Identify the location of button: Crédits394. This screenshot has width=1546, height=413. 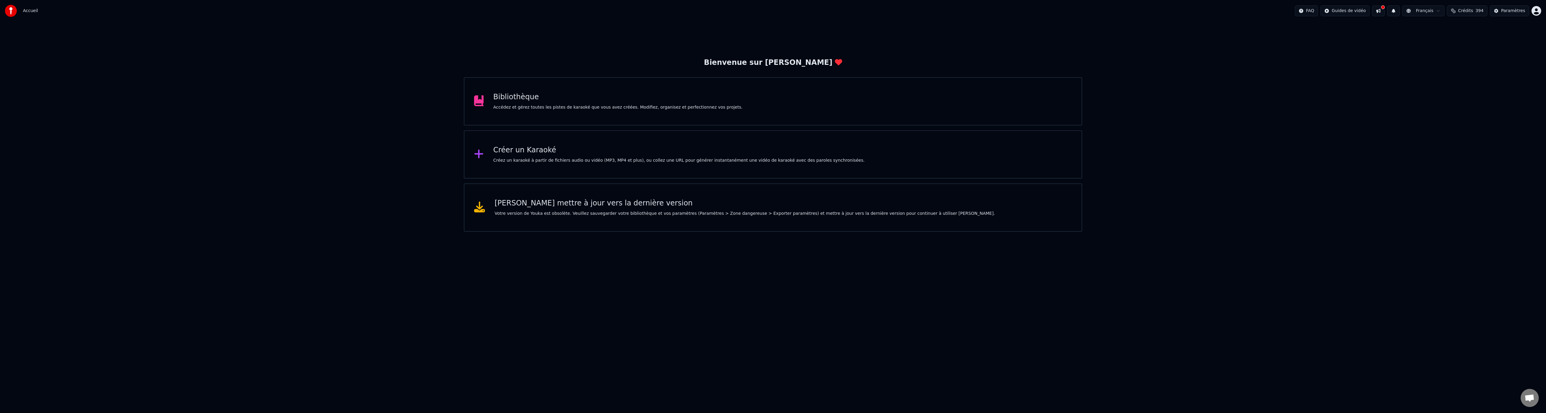
(1467, 11).